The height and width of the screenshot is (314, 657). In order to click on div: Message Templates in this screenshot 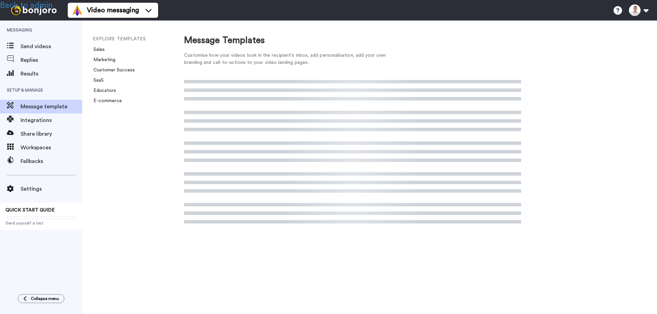, I will do `click(352, 40)`.